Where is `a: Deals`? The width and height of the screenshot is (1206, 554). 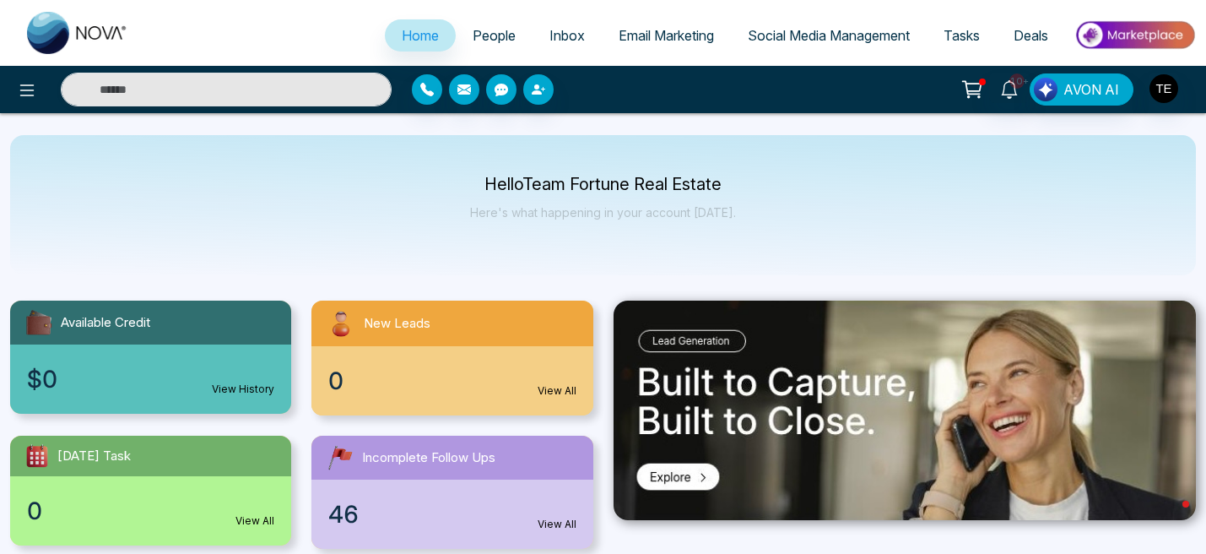
a: Deals is located at coordinates (1031, 35).